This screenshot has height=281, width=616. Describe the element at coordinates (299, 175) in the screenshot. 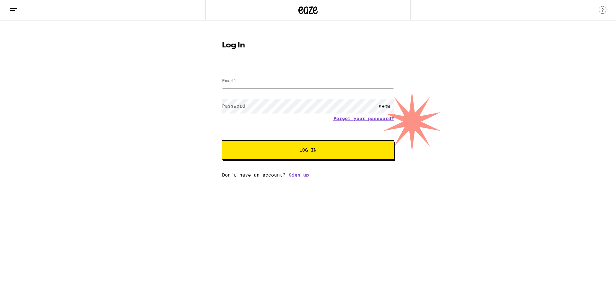

I see `a: Sign up` at that location.